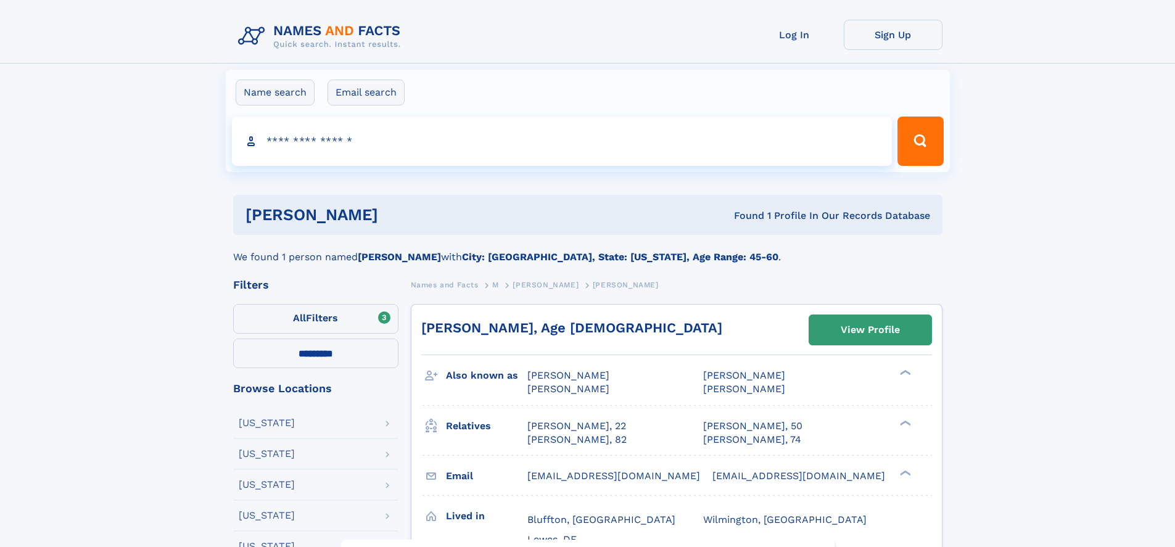 This screenshot has height=547, width=1175. Describe the element at coordinates (870, 330) in the screenshot. I see `a: View Profile` at that location.